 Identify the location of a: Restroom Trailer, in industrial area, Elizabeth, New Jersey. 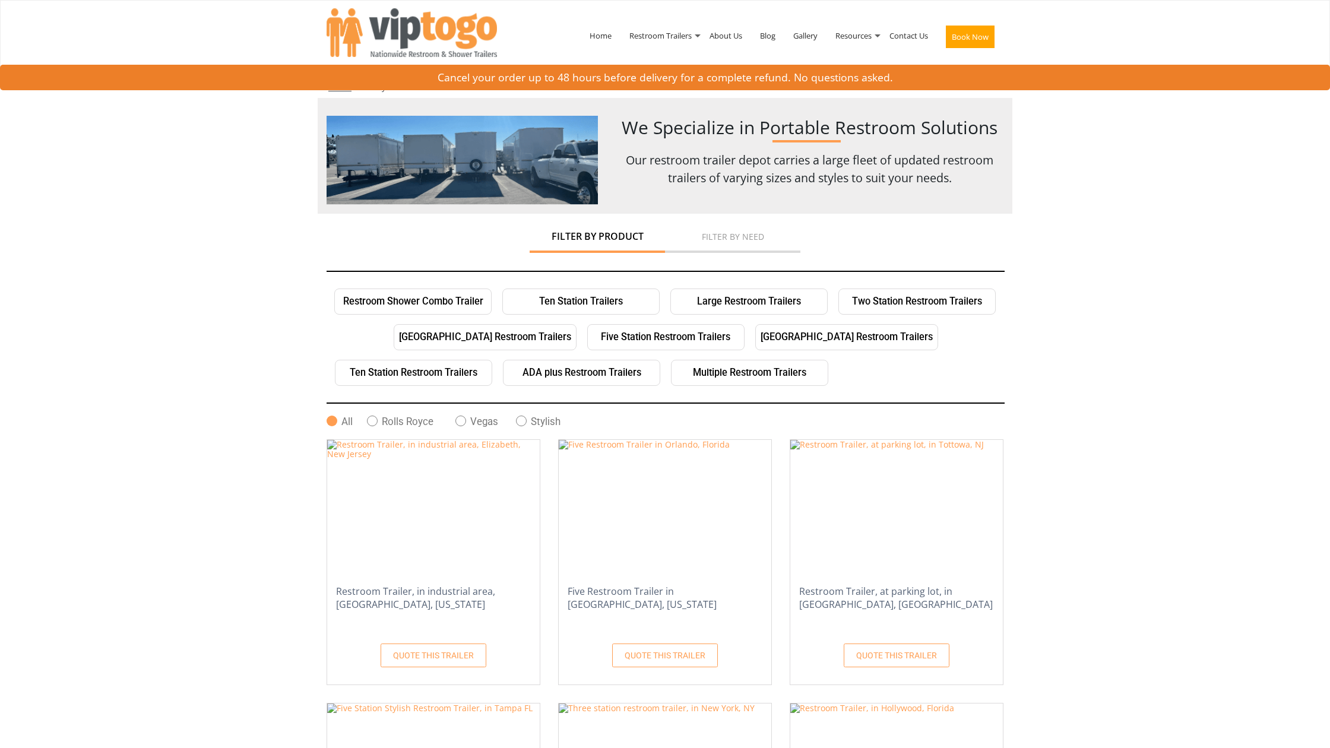
(433, 507).